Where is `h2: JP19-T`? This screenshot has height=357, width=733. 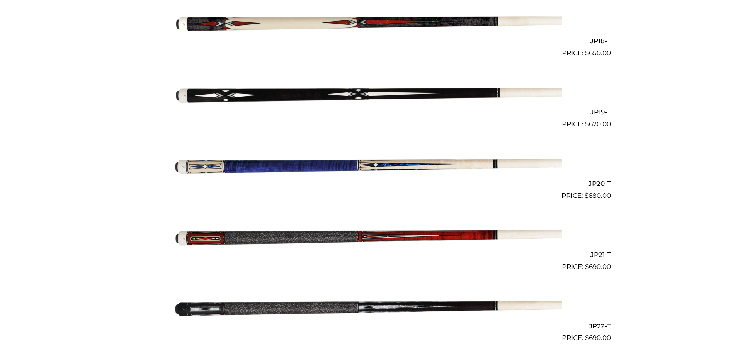 h2: JP19-T is located at coordinates (367, 112).